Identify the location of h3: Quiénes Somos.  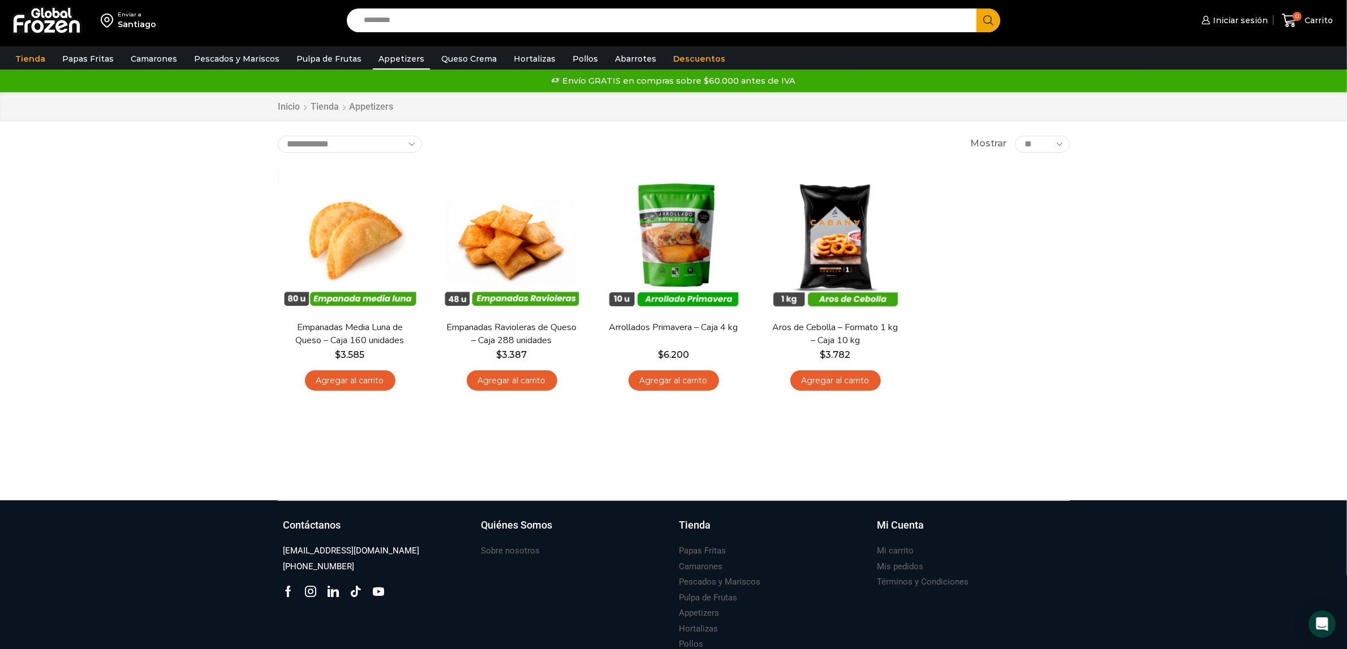
(517, 525).